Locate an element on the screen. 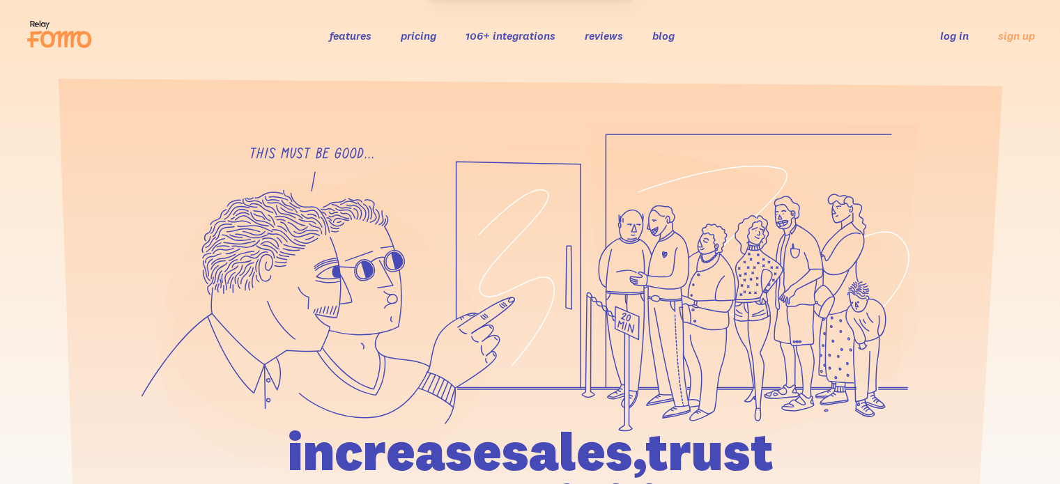  a: log in is located at coordinates (954, 36).